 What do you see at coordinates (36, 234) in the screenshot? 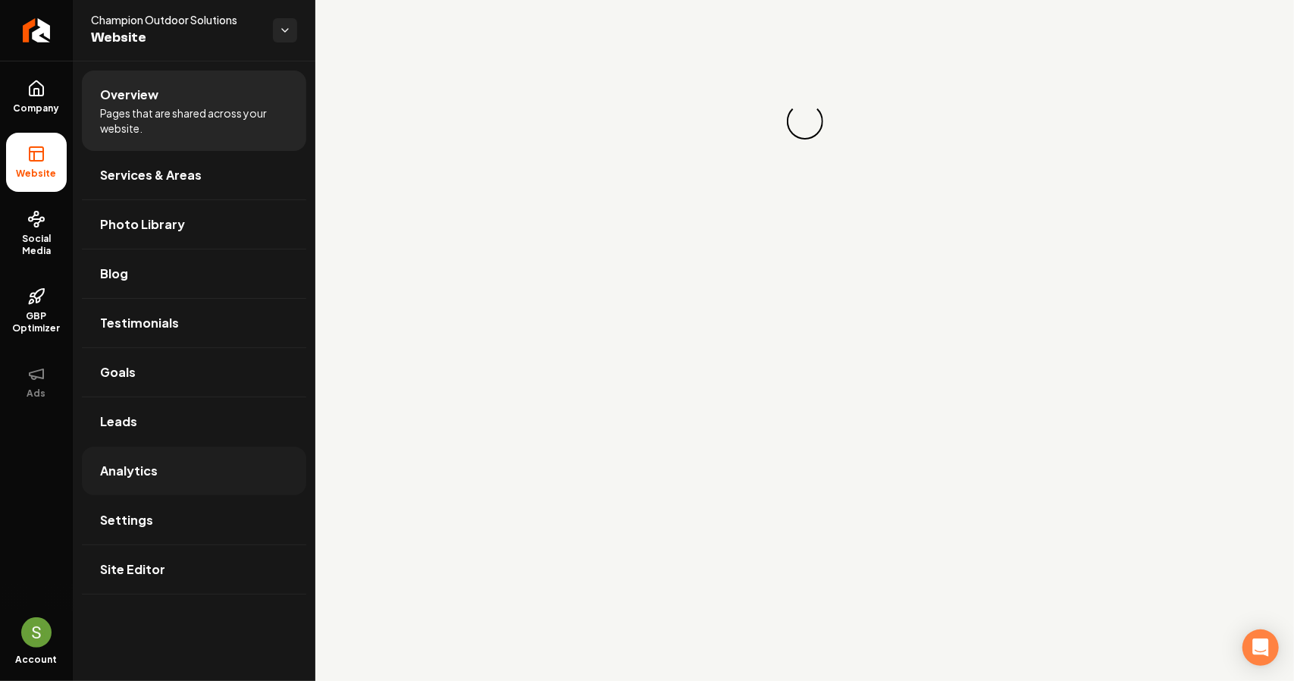
I see `a: Social Media` at bounding box center [36, 234].